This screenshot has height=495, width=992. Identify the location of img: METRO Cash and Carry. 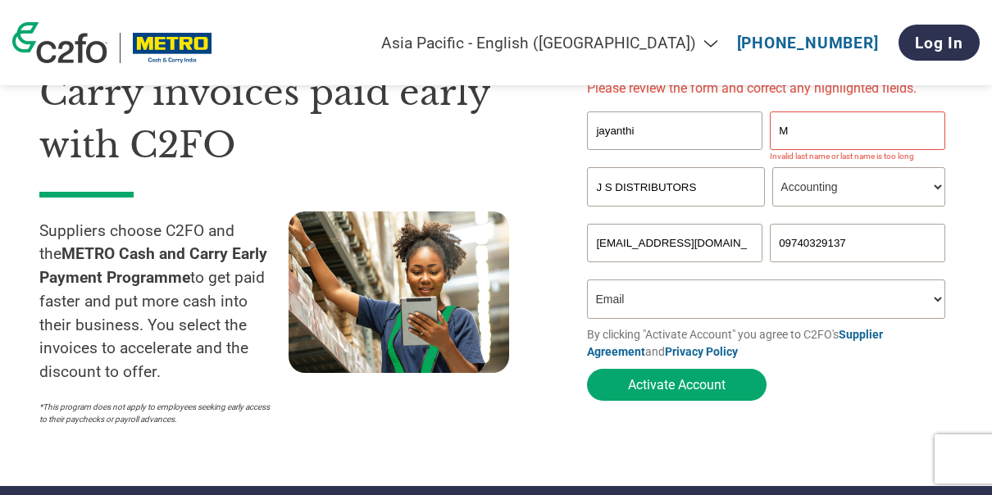
(172, 48).